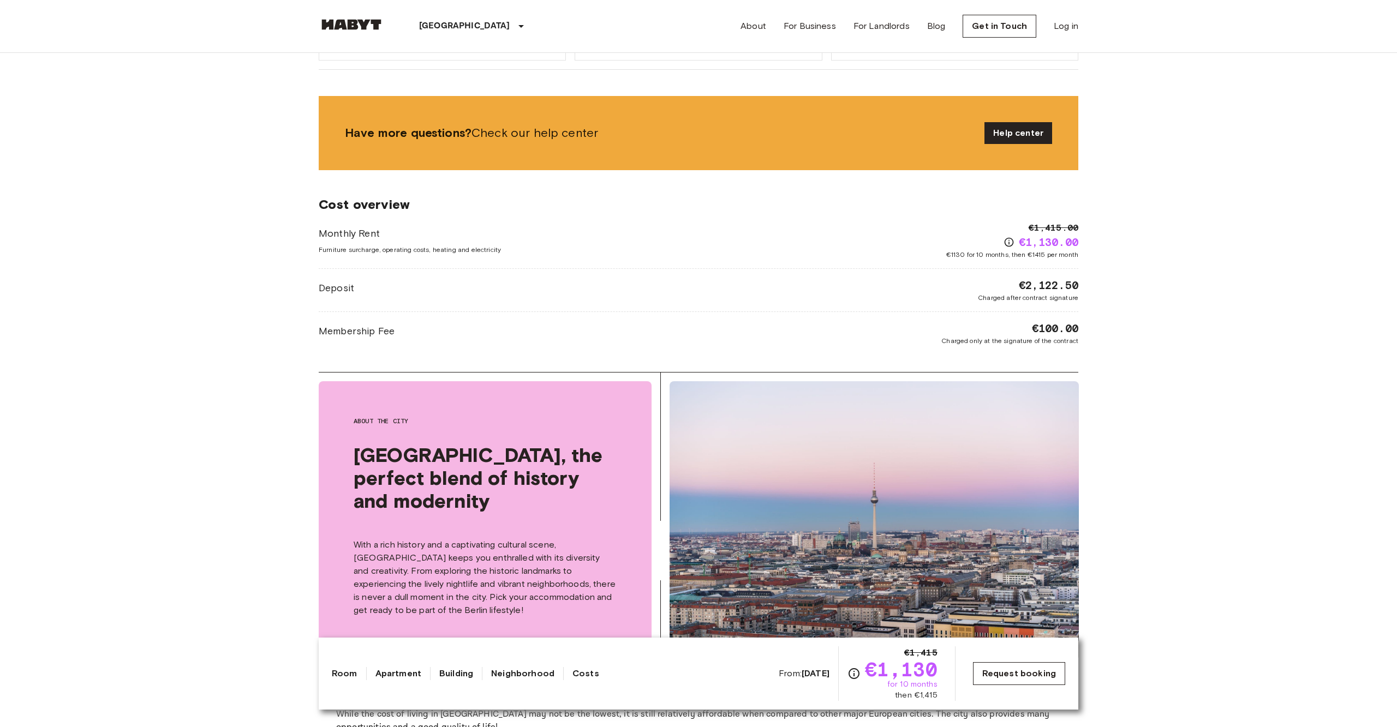  What do you see at coordinates (398, 674) in the screenshot?
I see `a: Apartment` at bounding box center [398, 674].